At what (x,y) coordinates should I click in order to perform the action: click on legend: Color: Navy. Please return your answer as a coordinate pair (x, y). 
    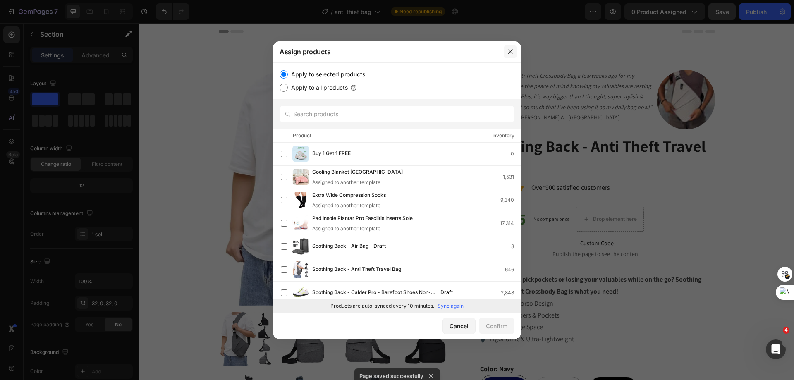
    Looking at the image, I should click on (357, 346).